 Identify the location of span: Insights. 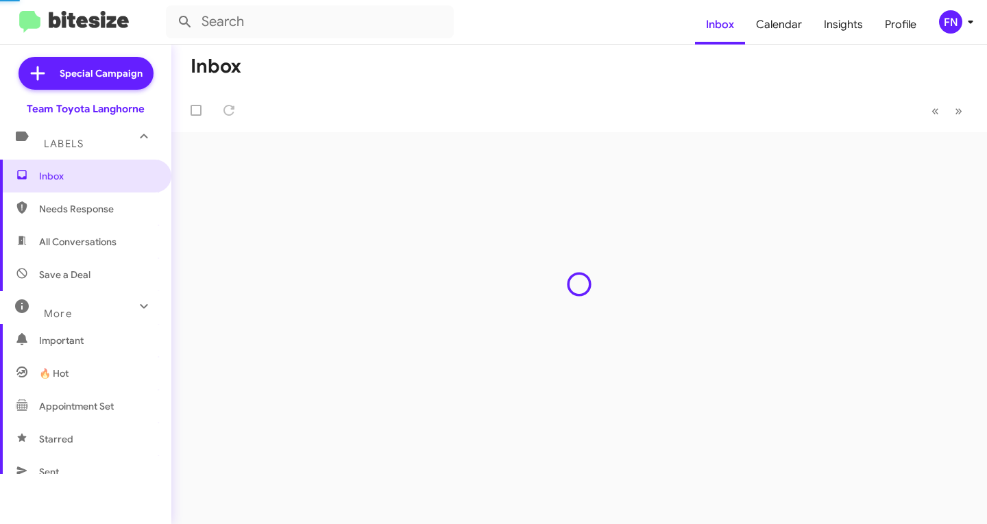
(843, 25).